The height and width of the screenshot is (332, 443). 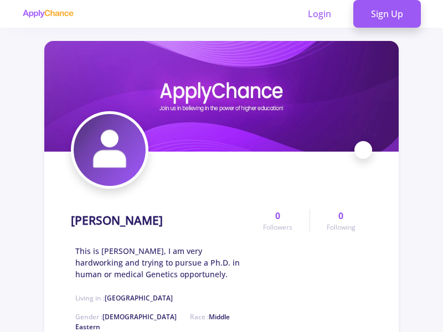 I want to click on span: Living in :, so click(x=124, y=298).